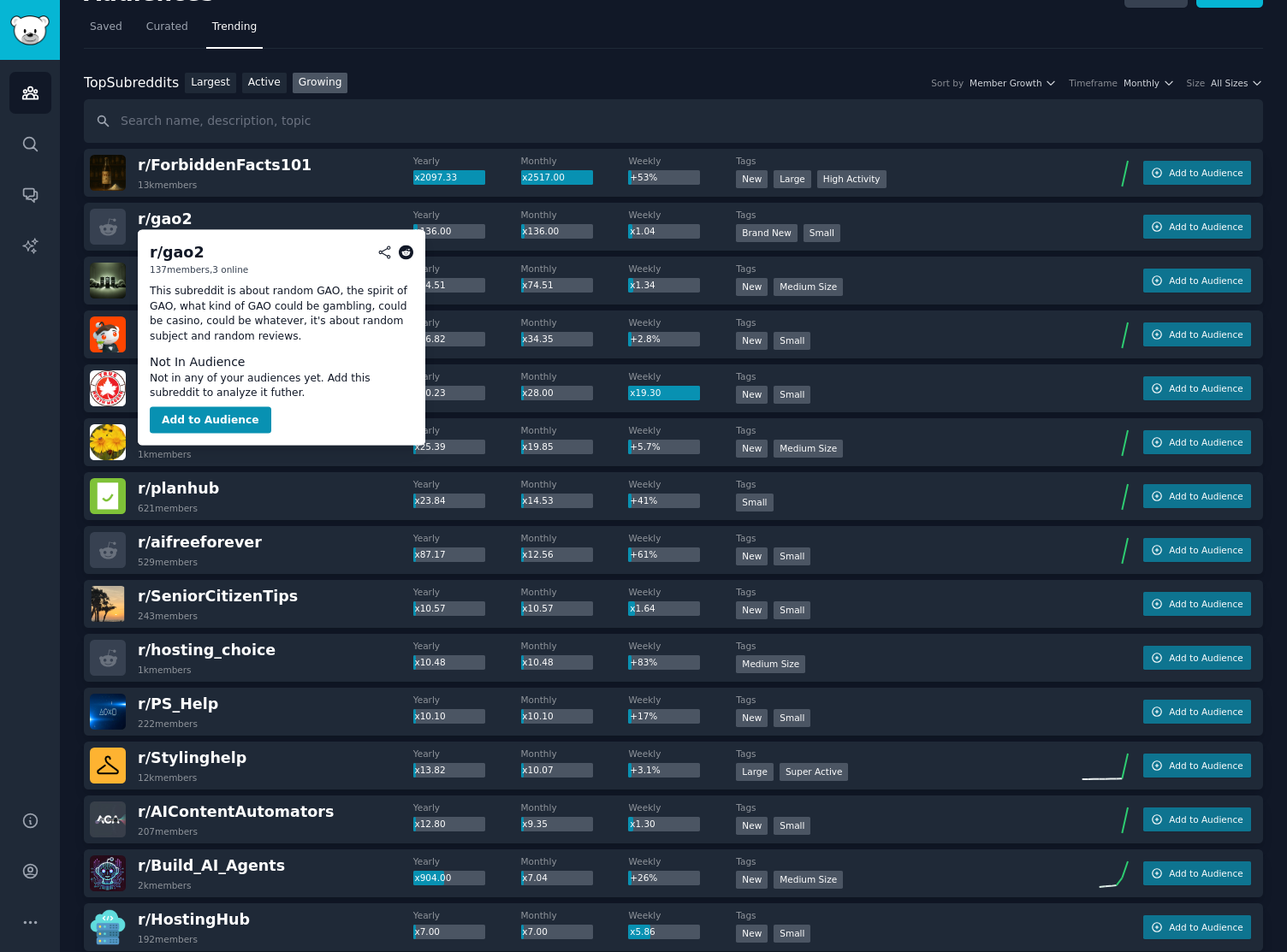 This screenshot has height=952, width=1287. I want to click on span: r/ gao2, so click(165, 218).